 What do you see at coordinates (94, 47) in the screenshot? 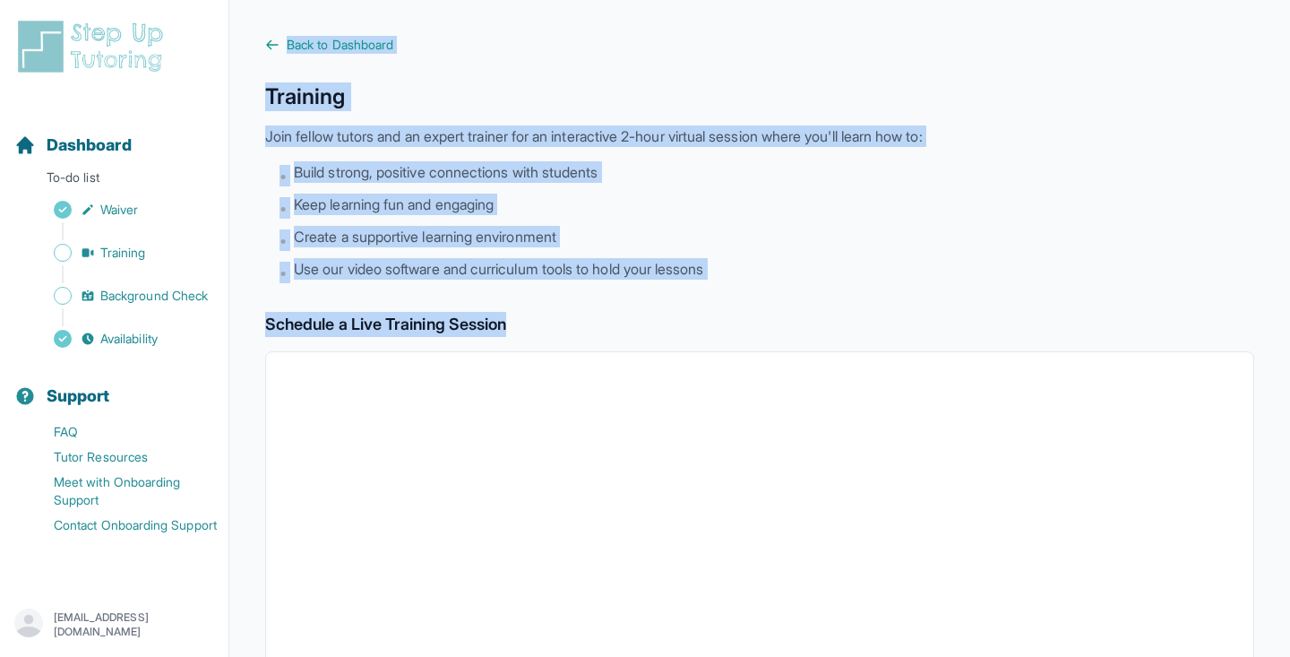
I see `img: logo` at bounding box center [94, 47].